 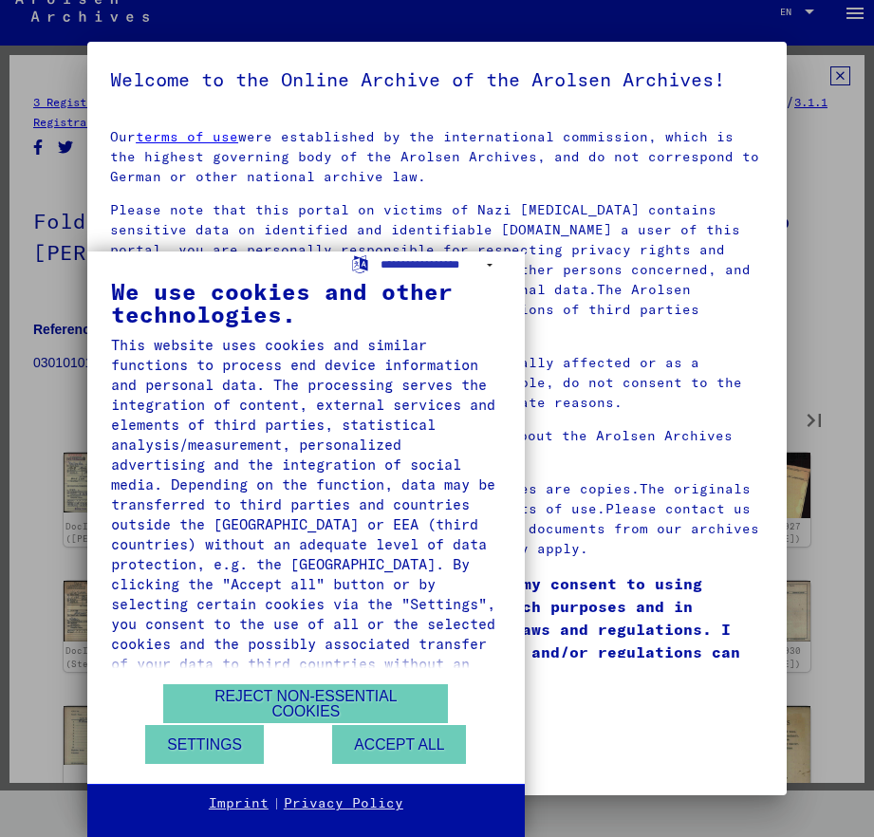 I want to click on a: Imprint, so click(x=238, y=804).